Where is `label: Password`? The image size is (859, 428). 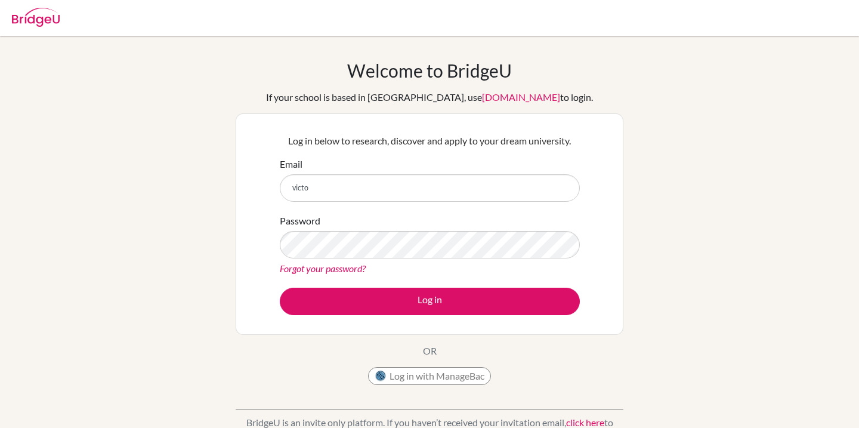
label: Password is located at coordinates (300, 221).